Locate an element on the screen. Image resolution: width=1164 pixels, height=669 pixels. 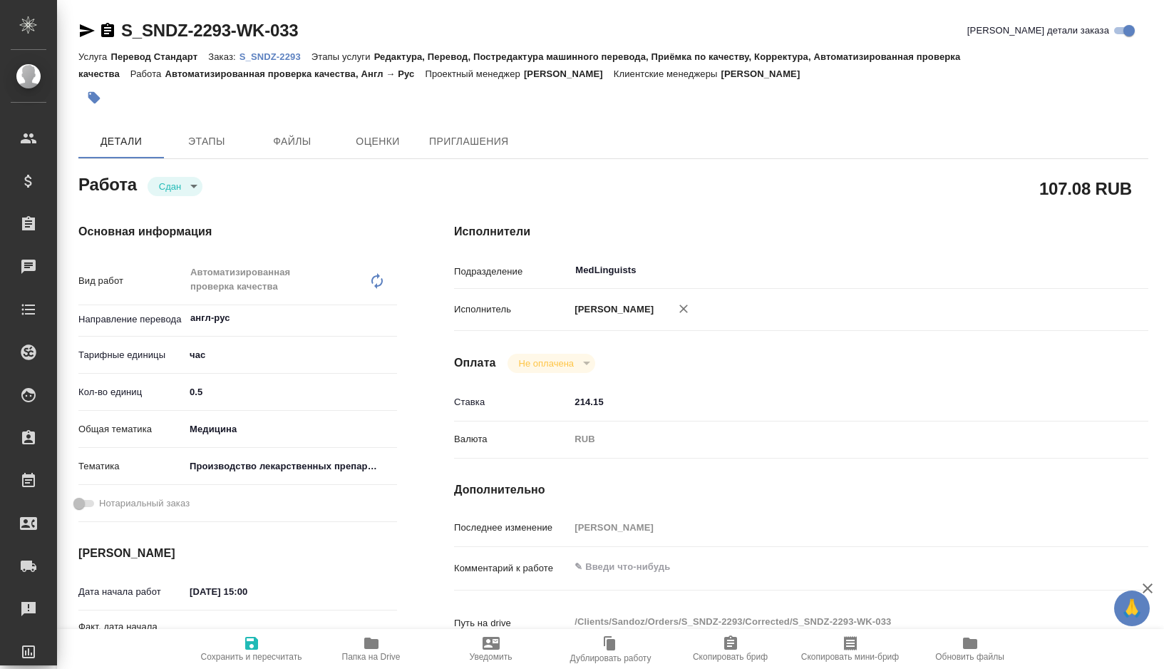
span: Папка на Drive is located at coordinates (371, 657).